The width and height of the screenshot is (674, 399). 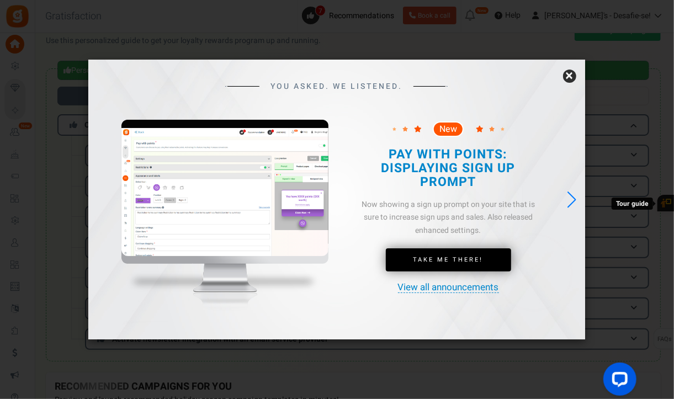 I want to click on div: Next slide, so click(x=572, y=200).